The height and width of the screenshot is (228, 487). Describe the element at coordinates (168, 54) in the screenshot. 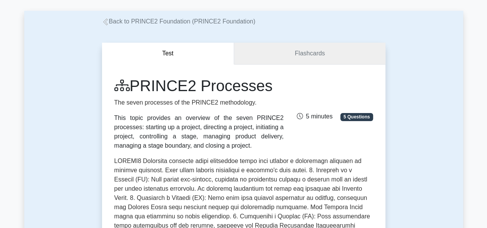

I see `button: Test` at that location.